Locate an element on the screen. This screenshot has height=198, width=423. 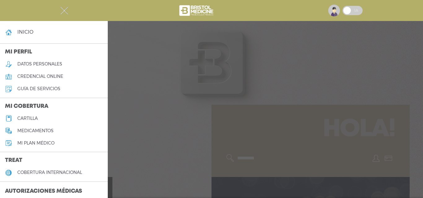
h5: Mi plan médico is located at coordinates (36, 143).